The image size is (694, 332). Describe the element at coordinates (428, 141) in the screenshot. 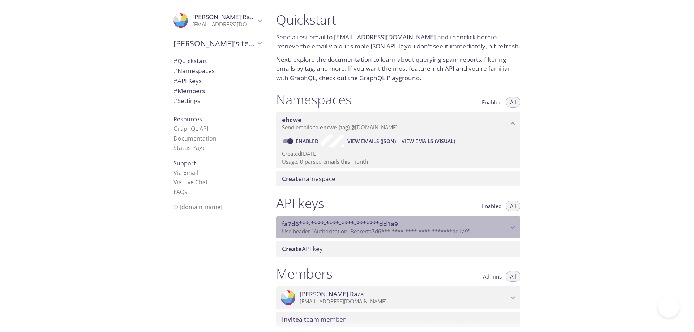

I see `button: View Emails (Visual)` at that location.